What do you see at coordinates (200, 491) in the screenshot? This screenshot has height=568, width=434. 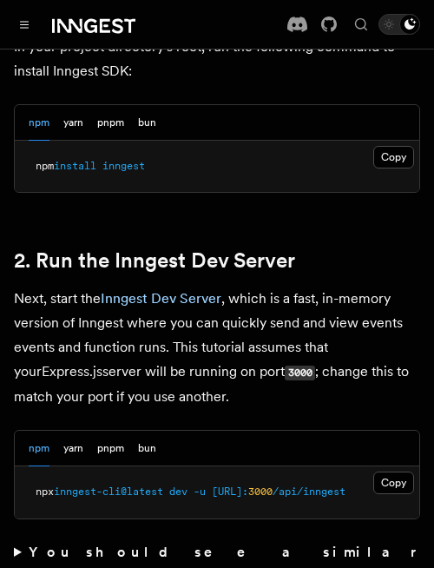 I see `span: -u` at bounding box center [200, 491].